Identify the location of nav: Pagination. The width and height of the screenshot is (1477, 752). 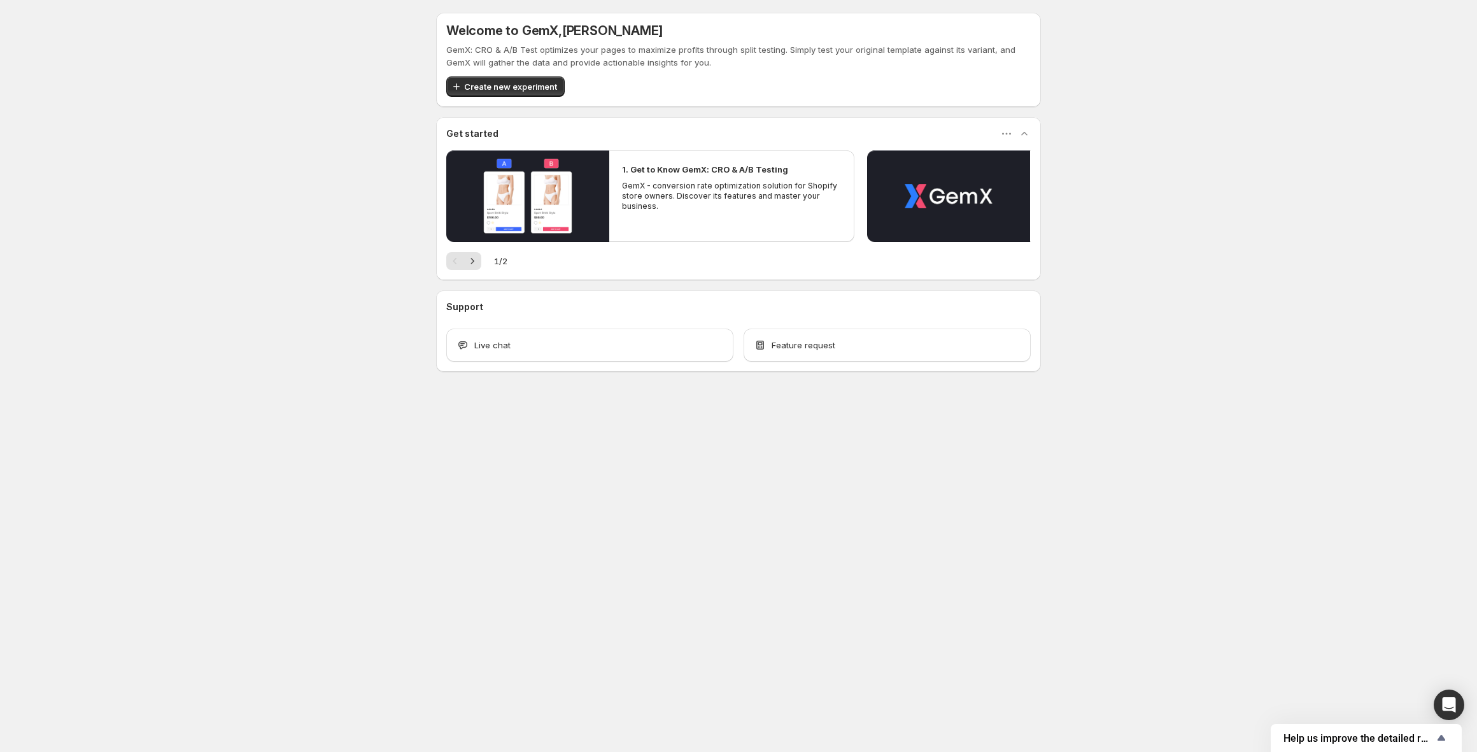
(463, 261).